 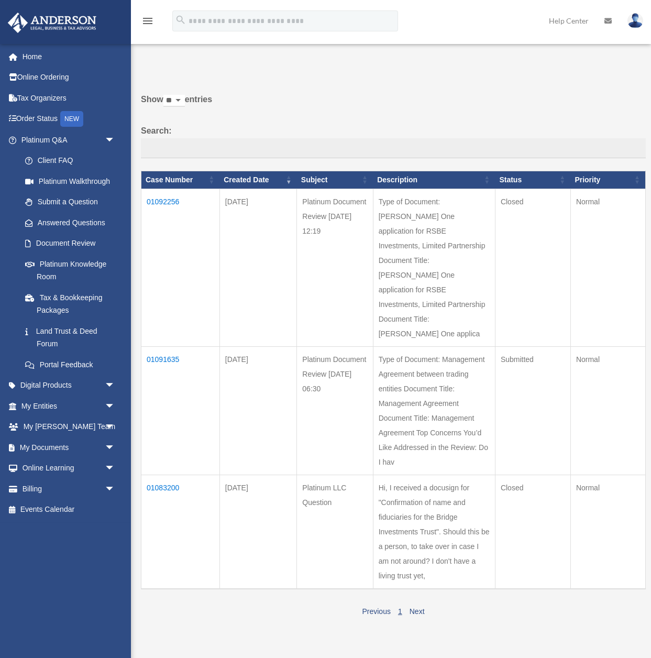 What do you see at coordinates (434, 532) in the screenshot?
I see `td: Hi, I received a docusign for "Confirmation of name and fiduciaries for the Bridge Investments Tr...` at bounding box center [434, 532].